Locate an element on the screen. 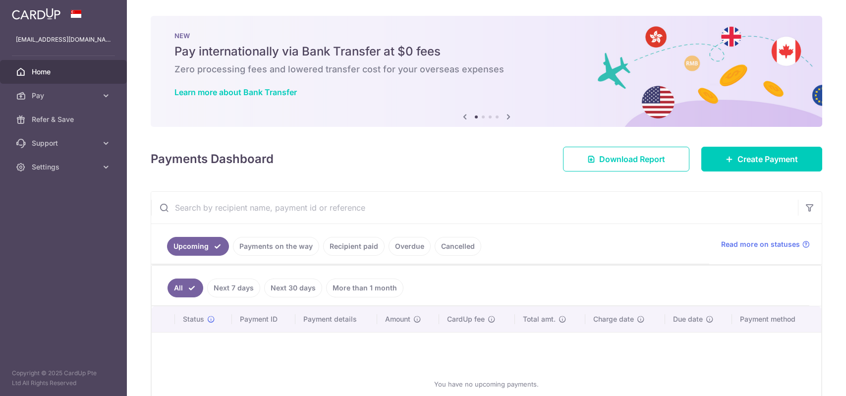  a: Cancelled is located at coordinates (458, 246).